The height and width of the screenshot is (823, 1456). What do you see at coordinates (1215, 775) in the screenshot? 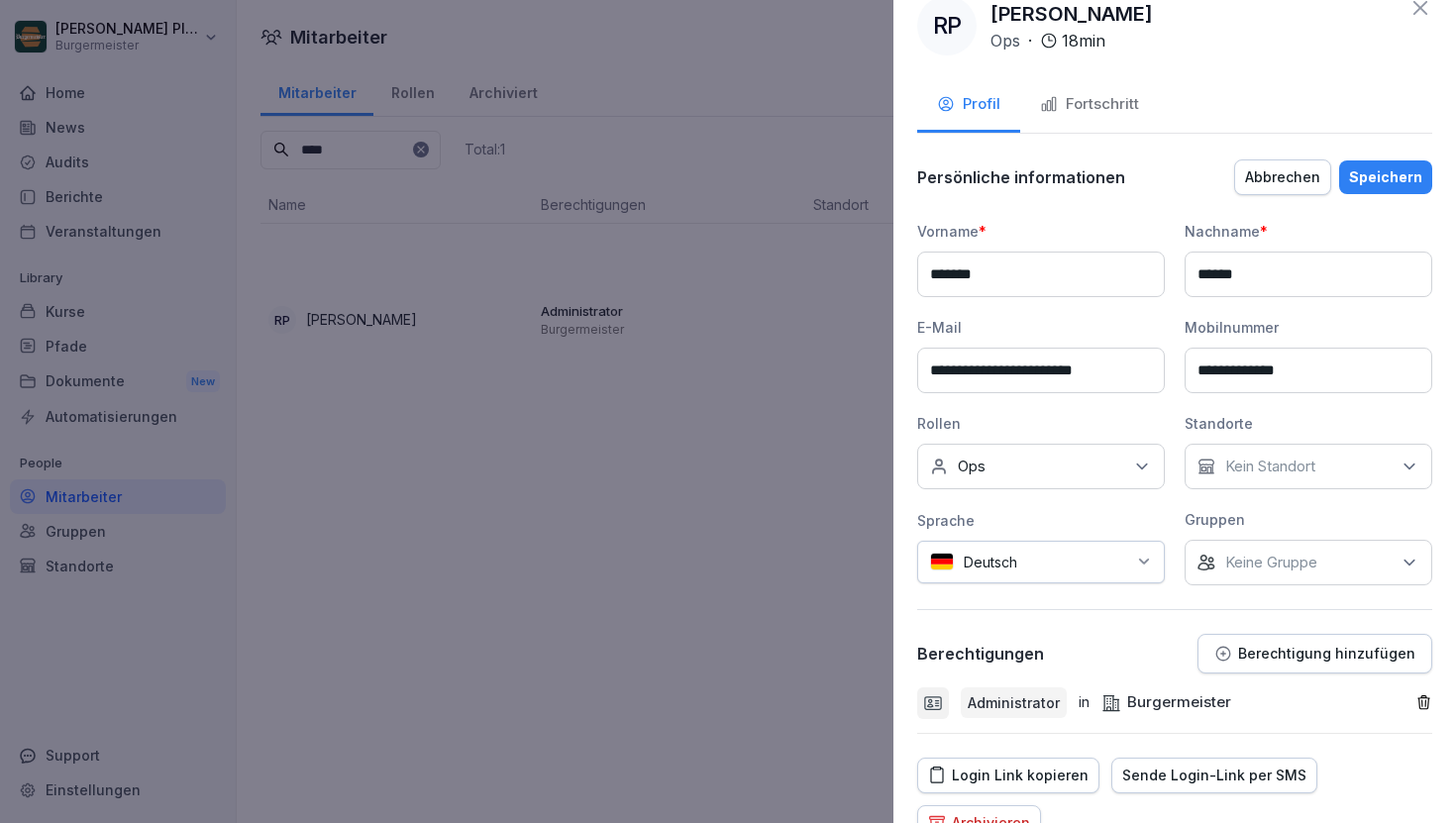
I see `button: Sende Login-Link per SMS` at bounding box center [1215, 775].